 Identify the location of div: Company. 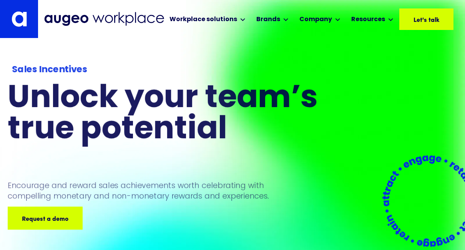
(315, 20).